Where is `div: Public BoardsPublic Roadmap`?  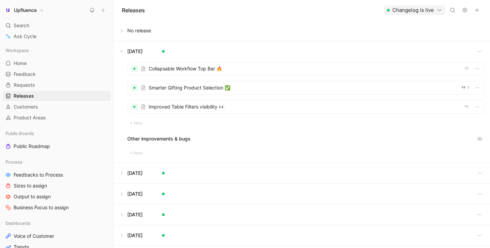 div: Public BoardsPublic Roadmap is located at coordinates (56, 140).